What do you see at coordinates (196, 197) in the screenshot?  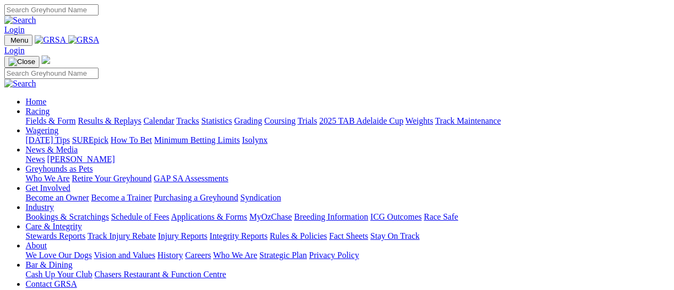 I see `a: Purchasing a Greyhound` at bounding box center [196, 197].